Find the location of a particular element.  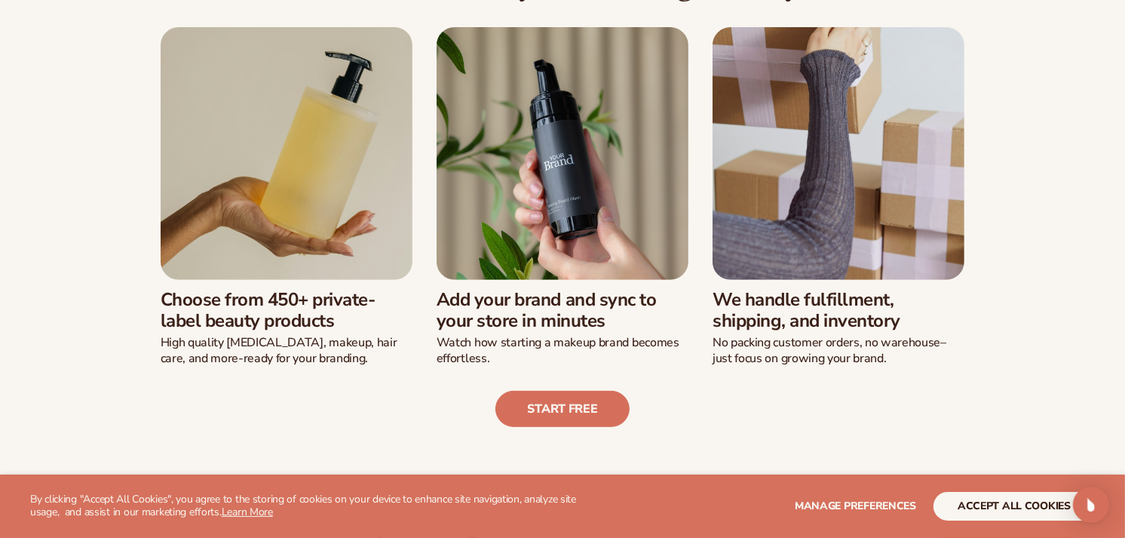

h3: Add your brand and sync to your store in minutes is located at coordinates (563, 311).